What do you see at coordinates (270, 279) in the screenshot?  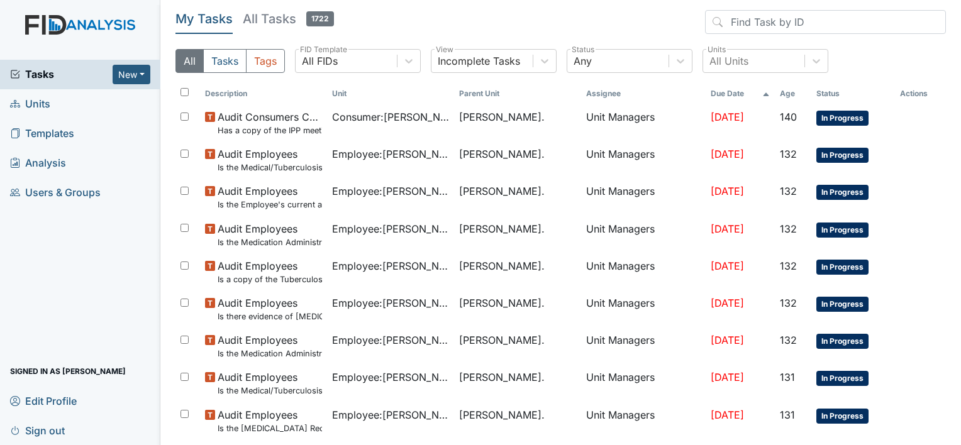 I see `small: Is a copy of the Tuberculosis Test in the file?` at bounding box center [270, 279].